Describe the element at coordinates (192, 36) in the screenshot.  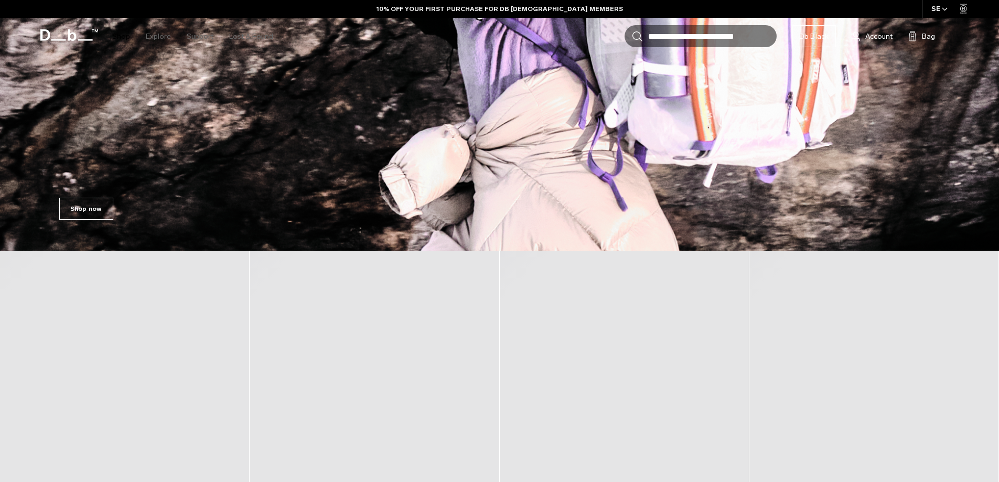
I see `nav: Main Navigation` at that location.